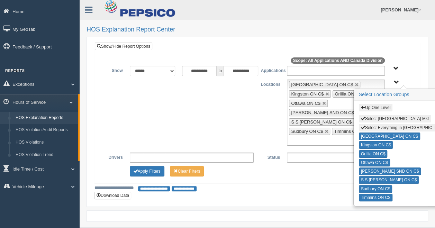 This screenshot has width=435, height=228. Describe the element at coordinates (375, 189) in the screenshot. I see `button: Sudbury ON C$` at that location.